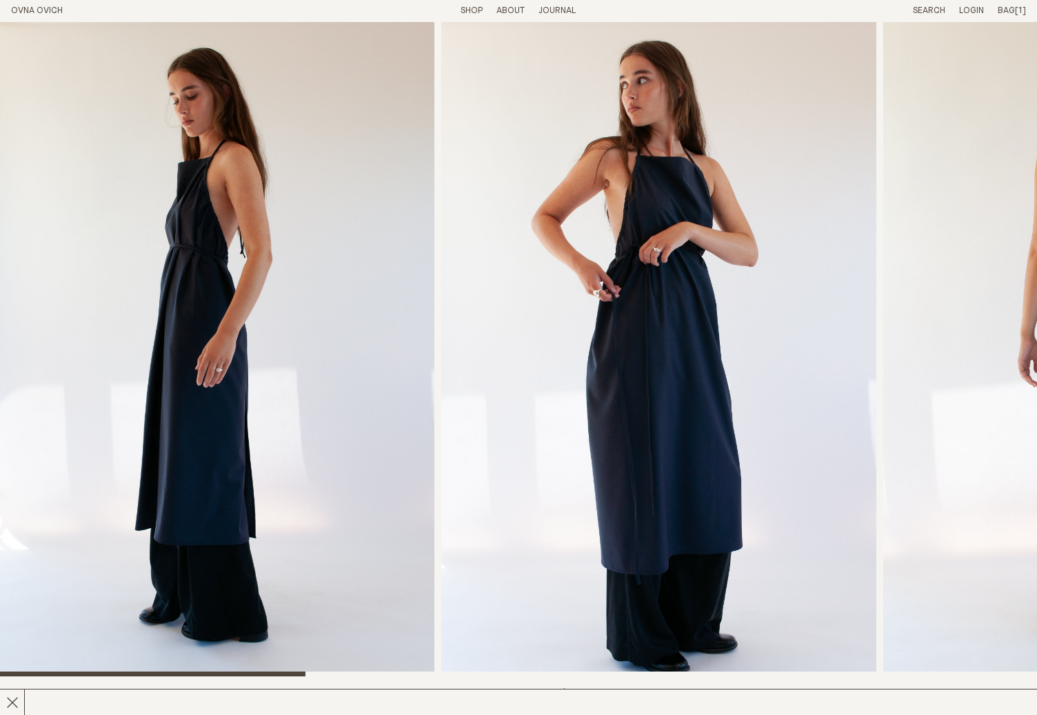  What do you see at coordinates (134, 697) in the screenshot?
I see `h2: Apron Dress` at bounding box center [134, 697].